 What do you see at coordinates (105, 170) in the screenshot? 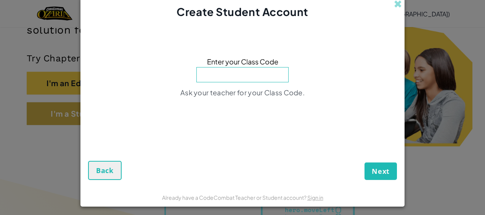
I see `button: Back` at bounding box center [105, 170].